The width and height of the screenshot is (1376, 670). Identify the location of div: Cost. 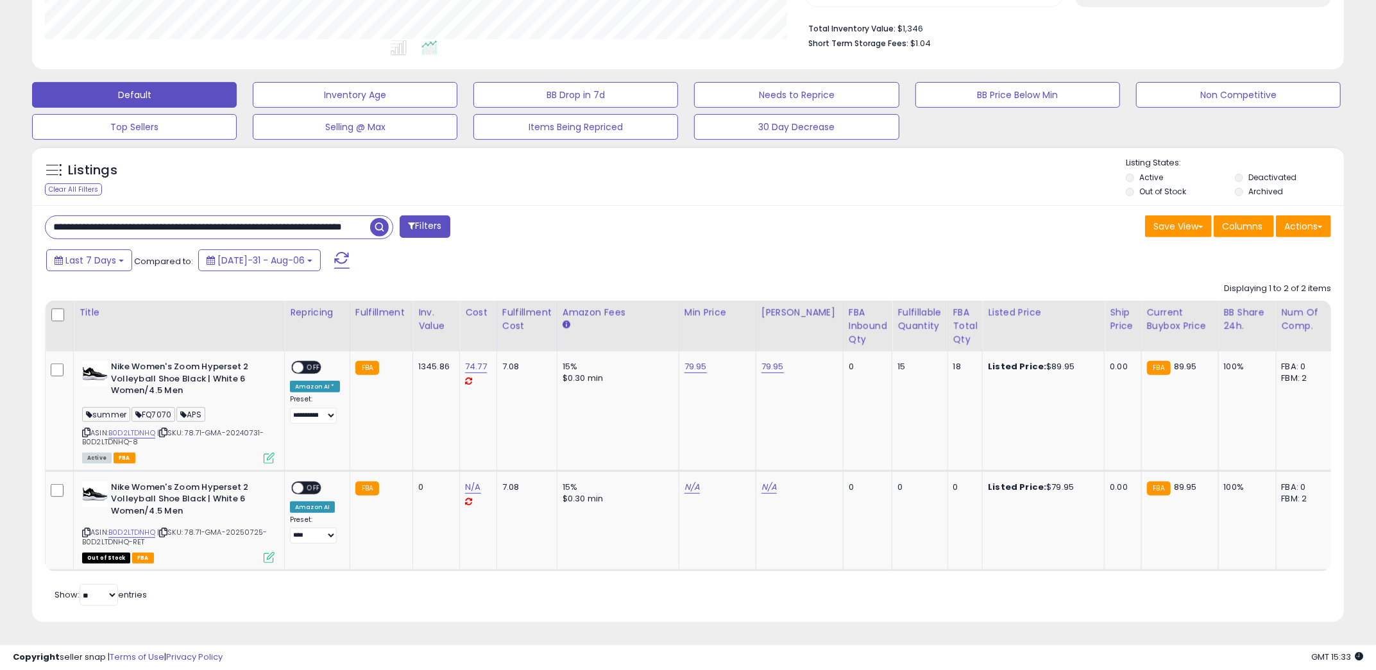
(478, 312).